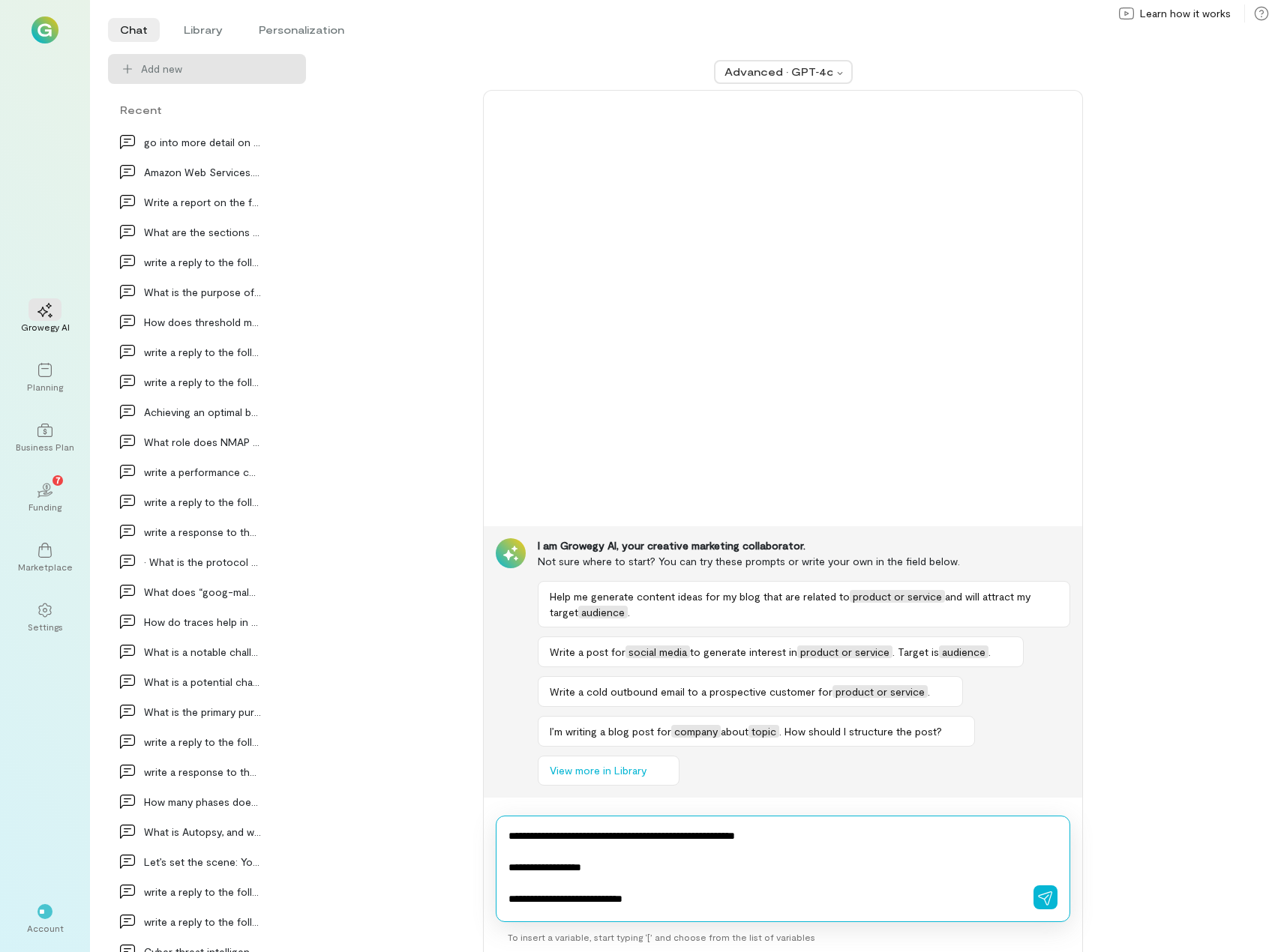 Image resolution: width=1278 pixels, height=952 pixels. I want to click on span: topic, so click(764, 731).